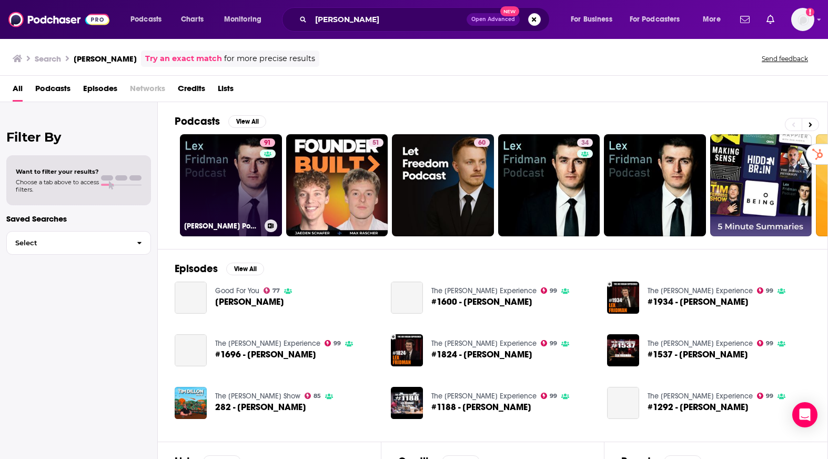  I want to click on a: 85, so click(313, 396).